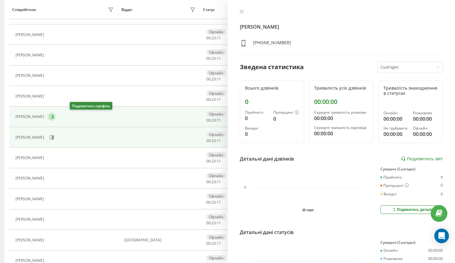 The image size is (455, 263). Describe the element at coordinates (442, 236) in the screenshot. I see `div: Open Intercom Messenger` at that location.